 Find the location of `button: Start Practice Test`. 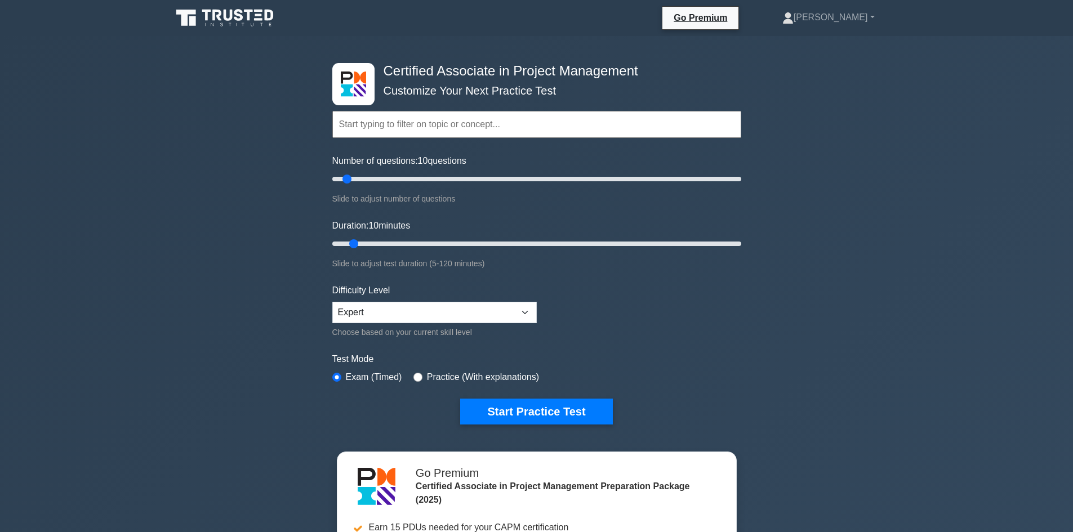

button: Start Practice Test is located at coordinates (536, 412).